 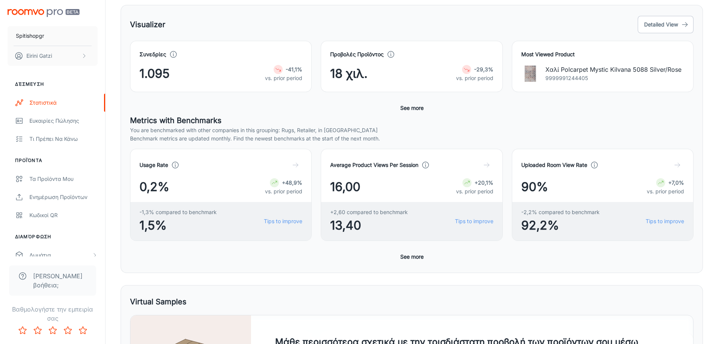 What do you see at coordinates (63, 139) in the screenshot?
I see `div: Τι πρέπει να κάνω` at bounding box center [63, 139].